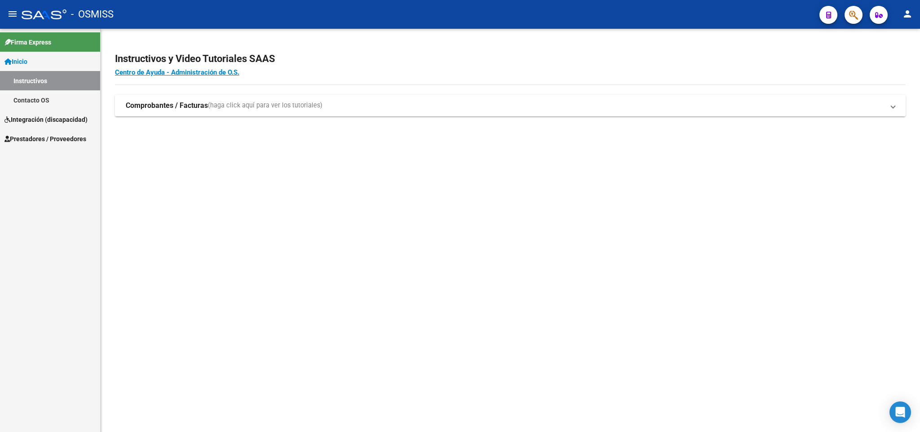 This screenshot has width=920, height=432. I want to click on span: Firma Express, so click(28, 42).